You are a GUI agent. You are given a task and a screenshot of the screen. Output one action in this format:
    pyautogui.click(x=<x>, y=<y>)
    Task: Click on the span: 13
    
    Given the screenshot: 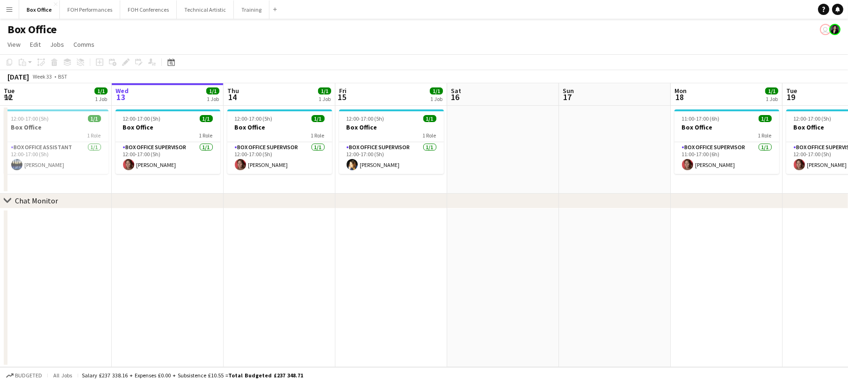 What is the action you would take?
    pyautogui.click(x=121, y=97)
    